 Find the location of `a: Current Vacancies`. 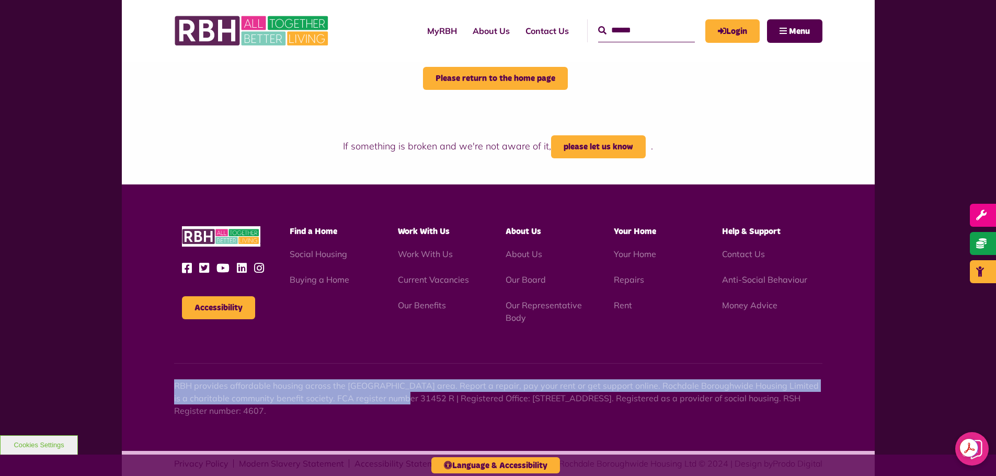

a: Current Vacancies is located at coordinates (434, 280).